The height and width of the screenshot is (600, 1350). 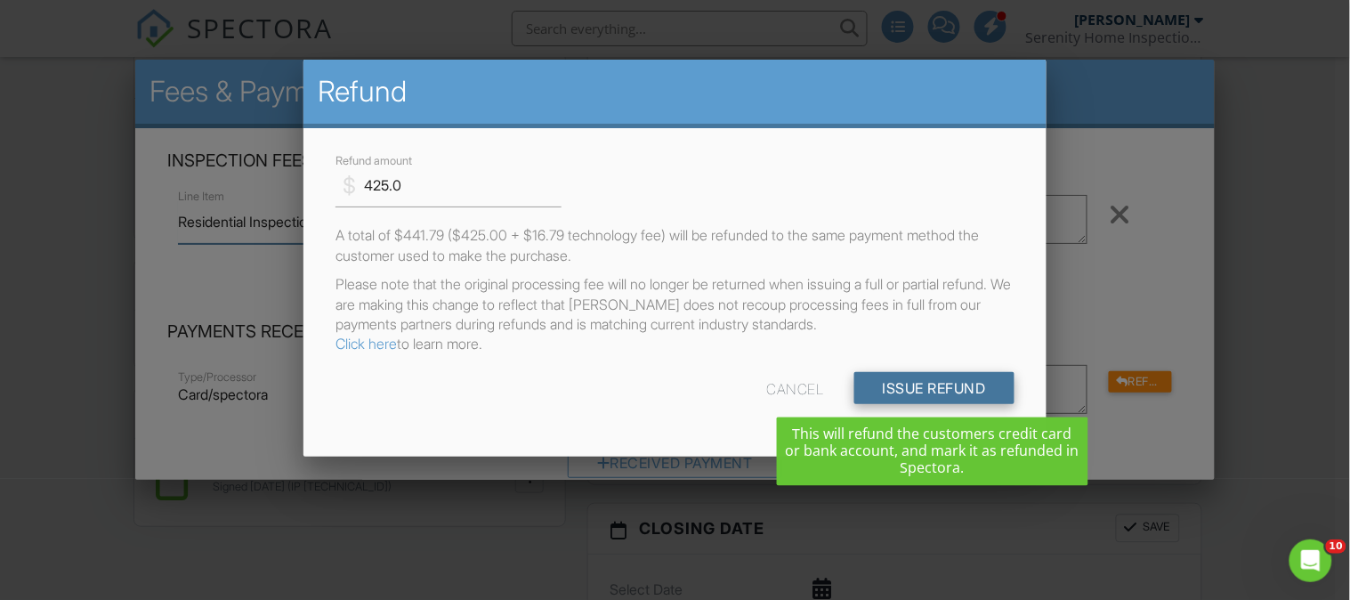 What do you see at coordinates (675, 245) in the screenshot?
I see `p: A total of $441.79 ($425.00 + $16.79 technology fee) will be refunded to the same payment method ...` at bounding box center [675, 245].